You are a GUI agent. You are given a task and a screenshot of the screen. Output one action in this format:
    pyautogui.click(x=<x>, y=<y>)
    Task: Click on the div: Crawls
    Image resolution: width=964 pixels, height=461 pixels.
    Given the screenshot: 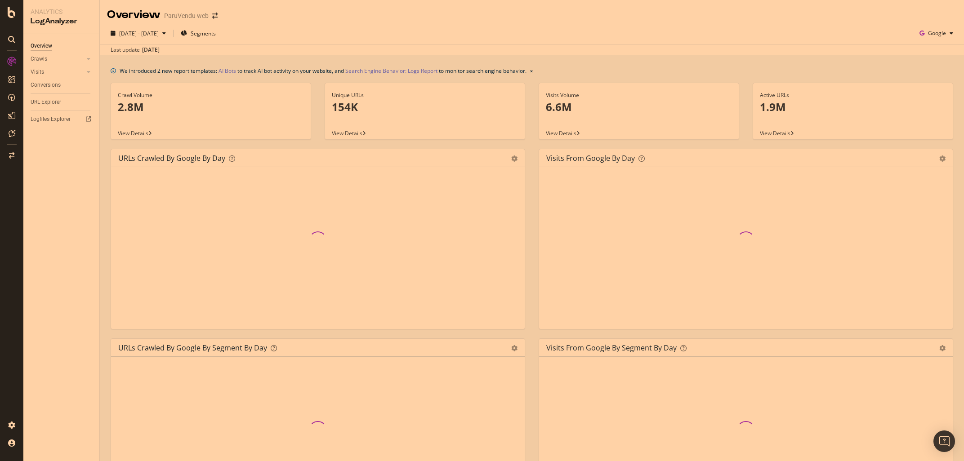 What is the action you would take?
    pyautogui.click(x=39, y=59)
    